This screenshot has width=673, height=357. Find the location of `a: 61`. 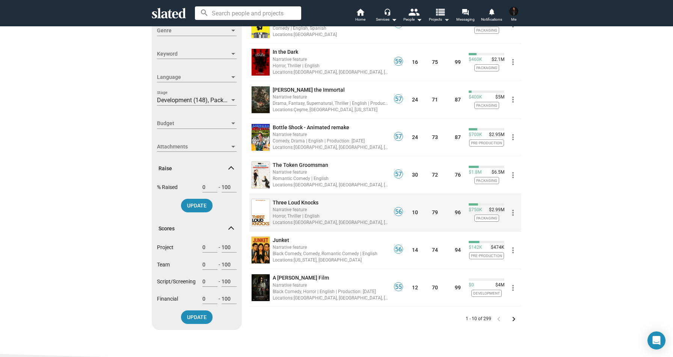

a: 61 is located at coordinates (399, 26).